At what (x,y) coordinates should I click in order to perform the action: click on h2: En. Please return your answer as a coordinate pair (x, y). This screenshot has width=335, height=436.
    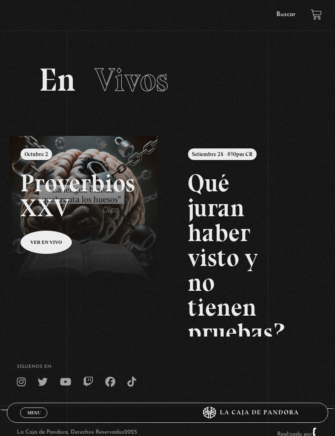
    Looking at the image, I should click on (167, 80).